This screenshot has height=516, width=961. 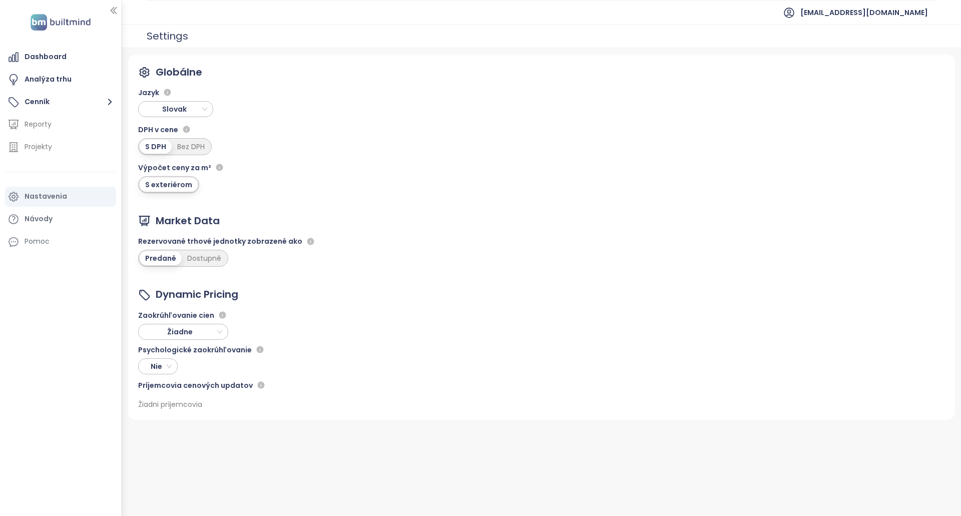 I want to click on a: Analýza trhu, so click(x=61, y=80).